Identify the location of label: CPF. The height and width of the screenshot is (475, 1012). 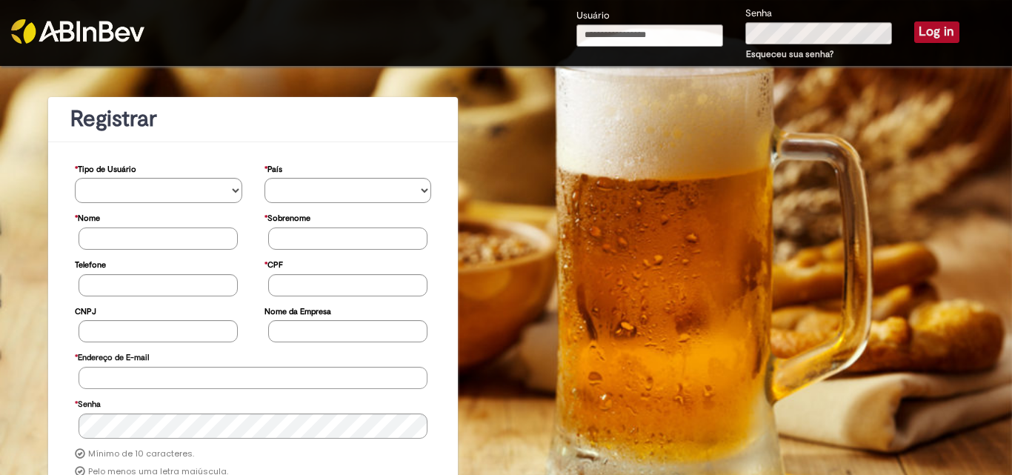
(273, 263).